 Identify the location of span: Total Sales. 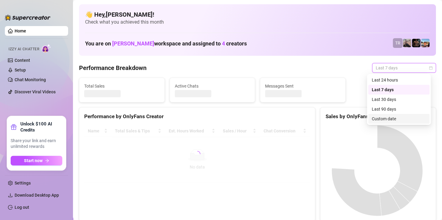
(122, 86).